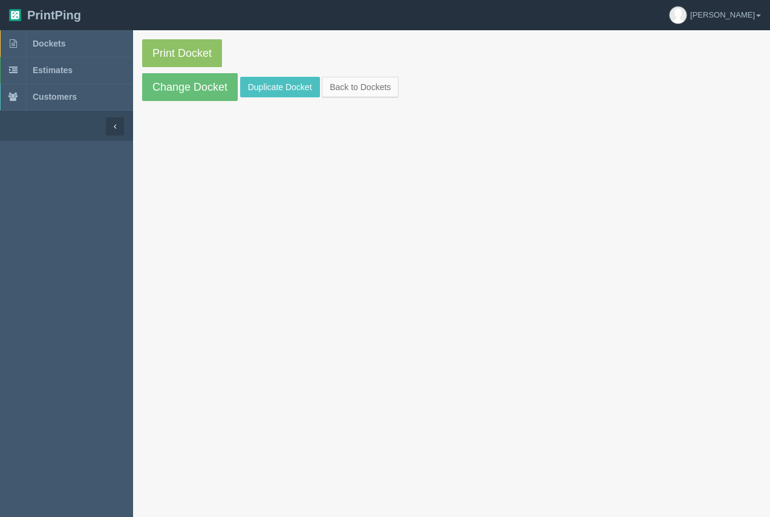  I want to click on a: Back to Dockets, so click(360, 87).